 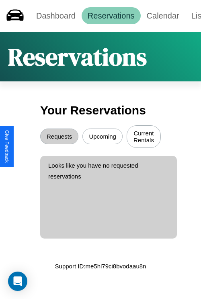 I want to click on h1: Reservations, so click(x=77, y=57).